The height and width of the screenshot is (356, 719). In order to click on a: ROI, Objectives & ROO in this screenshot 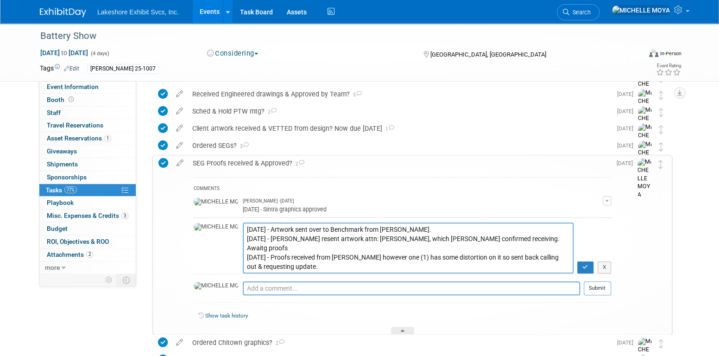, I will do `click(88, 241)`.